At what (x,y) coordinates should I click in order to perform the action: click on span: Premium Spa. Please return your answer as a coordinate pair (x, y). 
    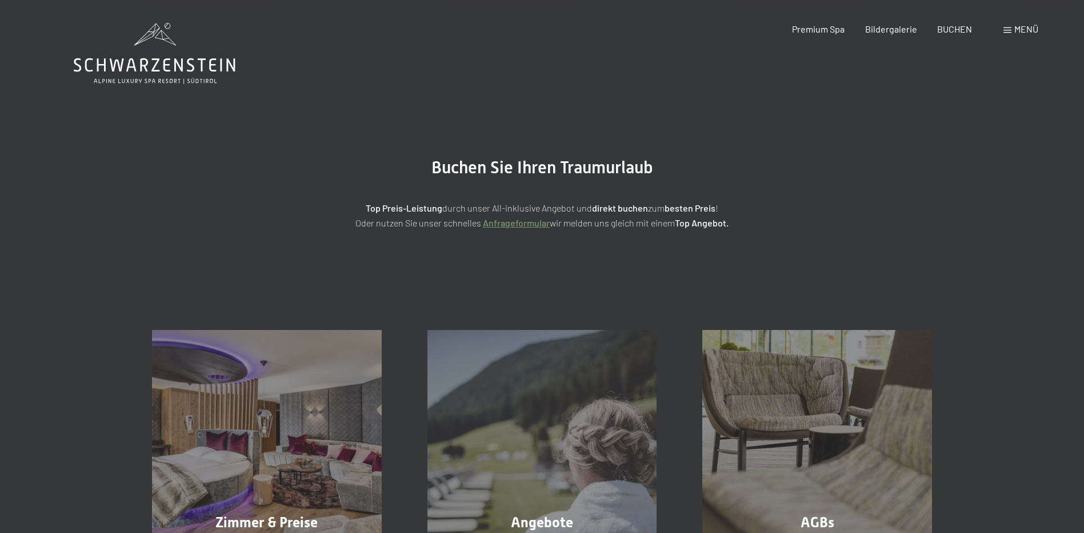
    Looking at the image, I should click on (818, 29).